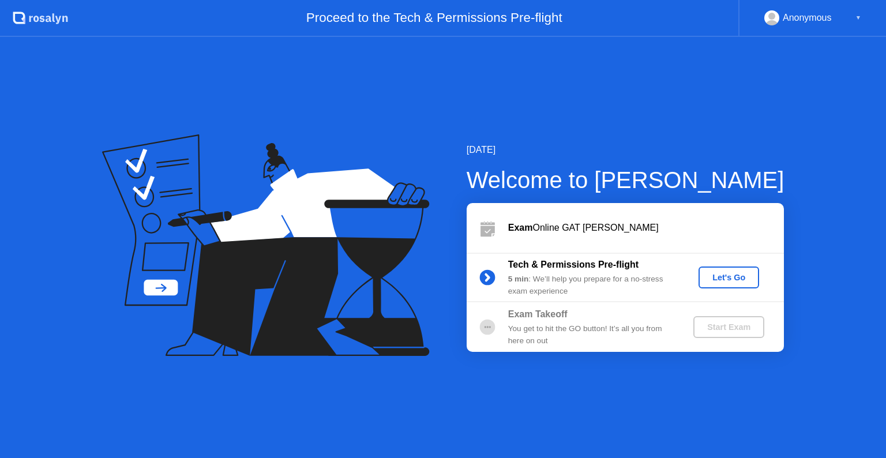  What do you see at coordinates (519, 279) in the screenshot?
I see `b: 5 min` at bounding box center [519, 279].